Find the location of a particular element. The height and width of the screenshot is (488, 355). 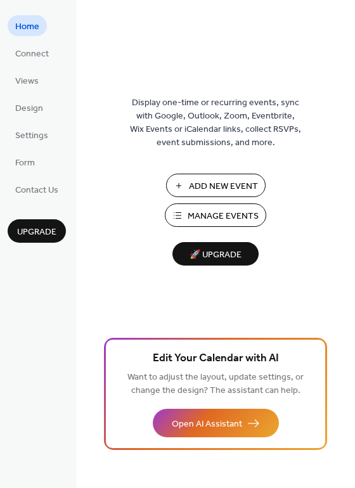

span: Contact Us is located at coordinates (37, 190).